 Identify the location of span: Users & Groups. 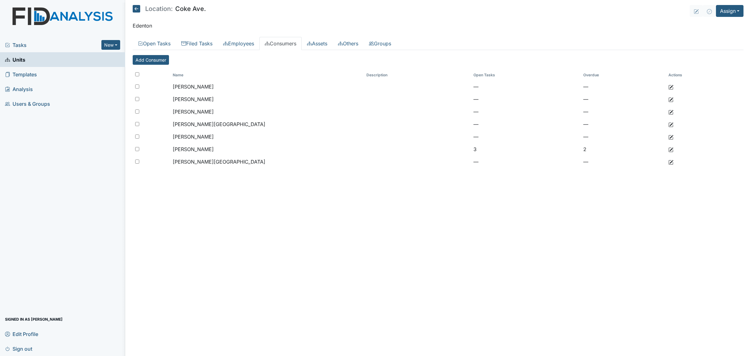
(28, 104).